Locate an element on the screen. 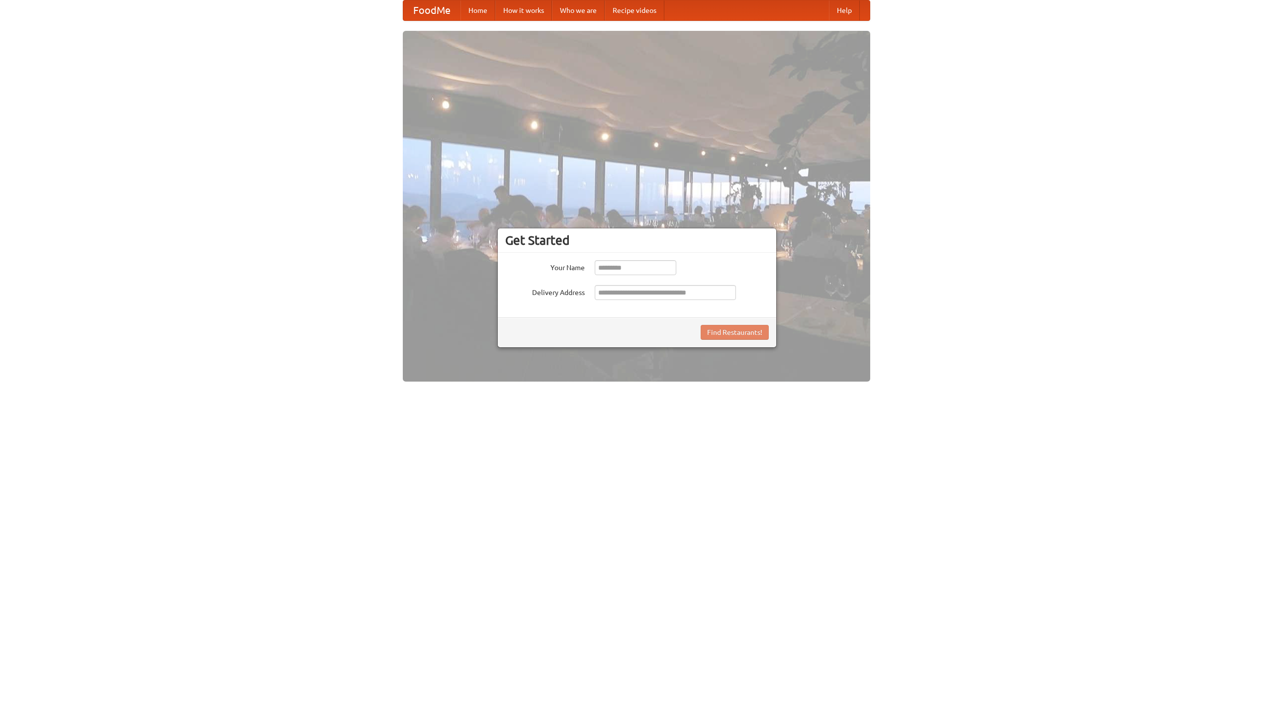 Image resolution: width=1273 pixels, height=704 pixels. a: Home is located at coordinates (478, 10).